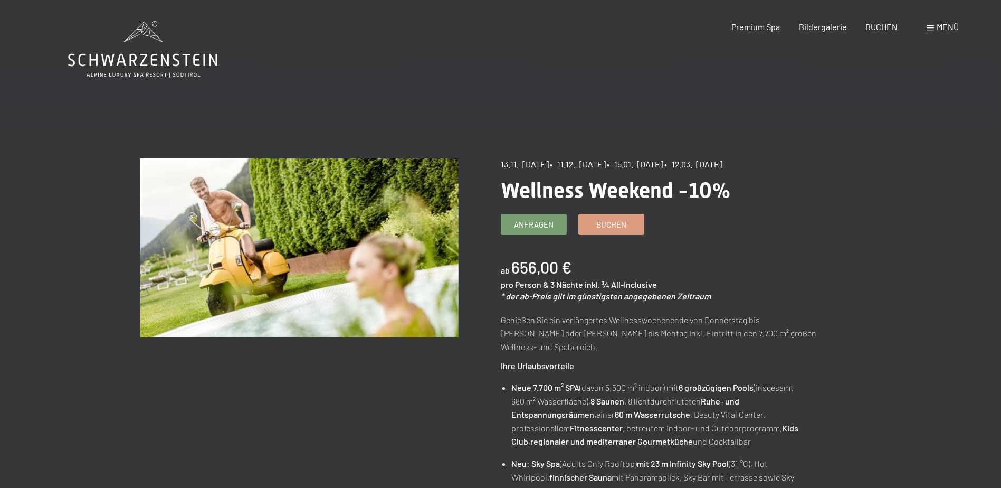 The height and width of the screenshot is (488, 1001). I want to click on span: BUCHEN, so click(881, 26).